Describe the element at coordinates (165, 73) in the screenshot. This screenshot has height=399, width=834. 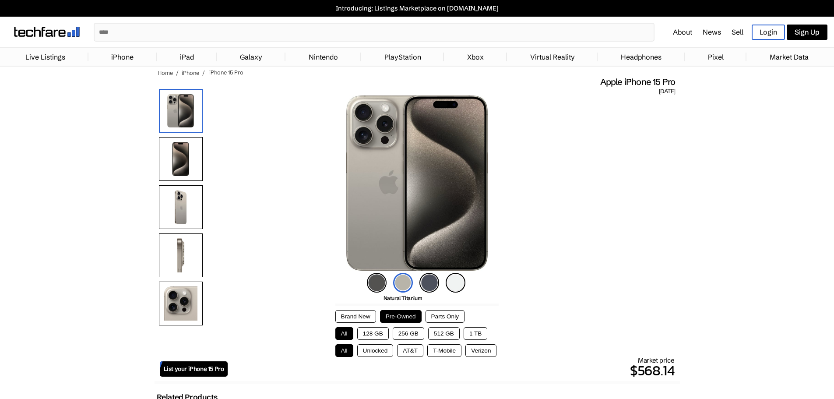
I see `a: Home` at that location.